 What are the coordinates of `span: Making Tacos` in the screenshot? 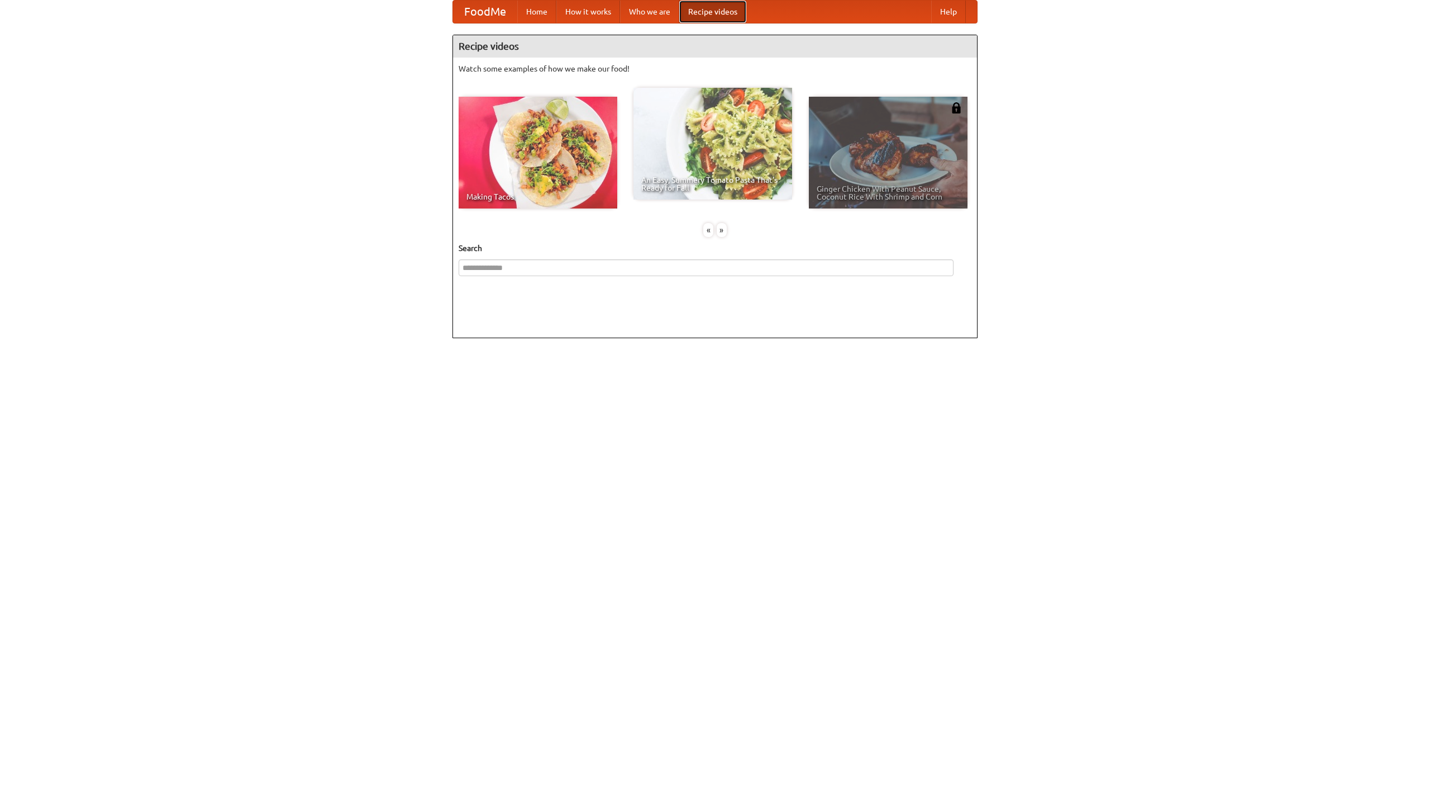 It's located at (538, 197).